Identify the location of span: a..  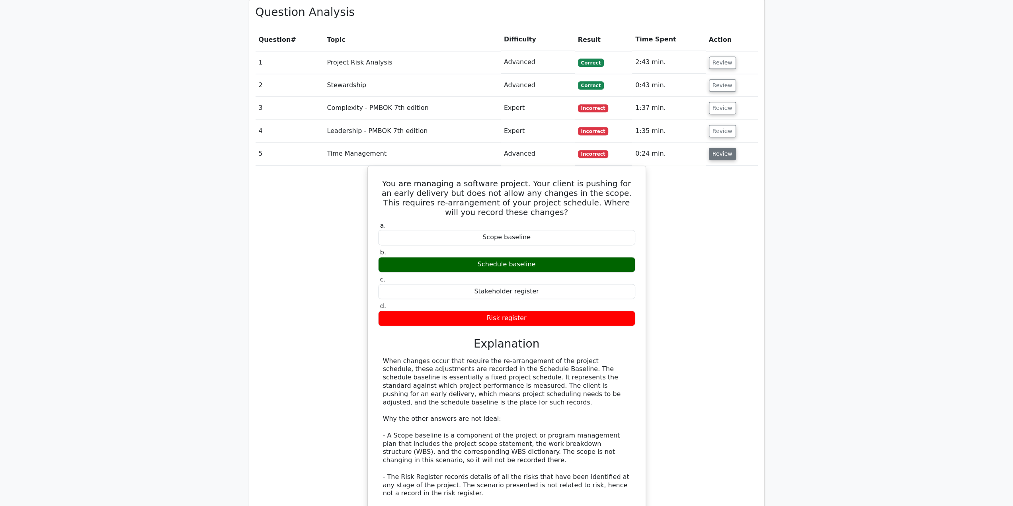
(383, 225).